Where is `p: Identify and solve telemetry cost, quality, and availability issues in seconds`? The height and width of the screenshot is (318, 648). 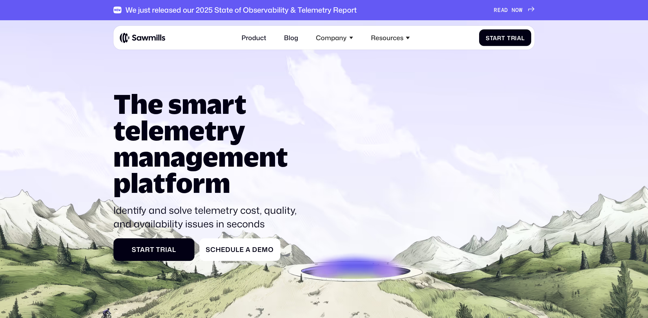
p: Identify and solve telemetry cost, quality, and availability issues in seconds is located at coordinates (207, 217).